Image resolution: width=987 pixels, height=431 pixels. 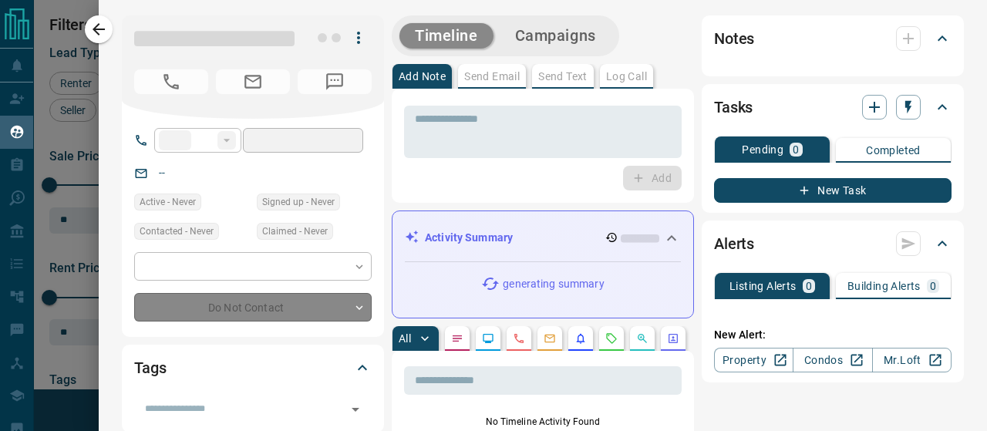 What do you see at coordinates (253, 368) in the screenshot?
I see `div: Tags` at bounding box center [253, 368].